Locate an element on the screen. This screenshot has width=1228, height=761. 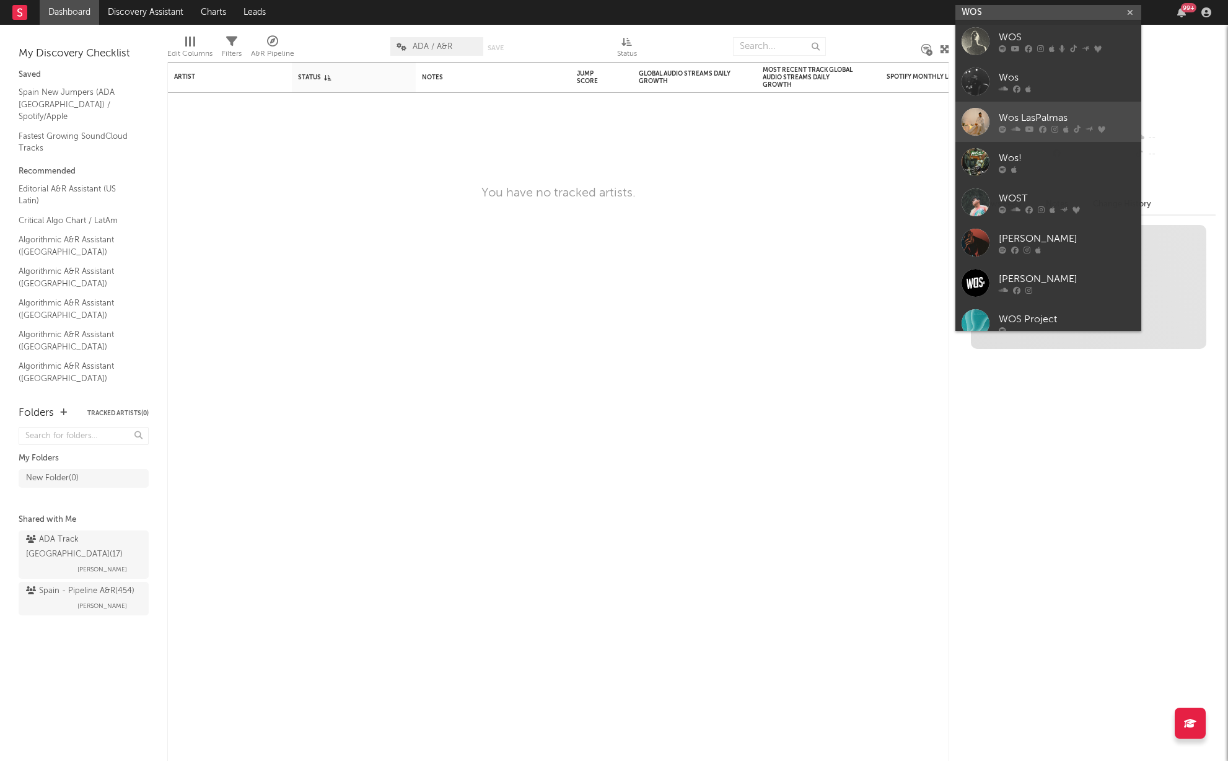
div: Spotify Monthly Listeners is located at coordinates (933, 77).